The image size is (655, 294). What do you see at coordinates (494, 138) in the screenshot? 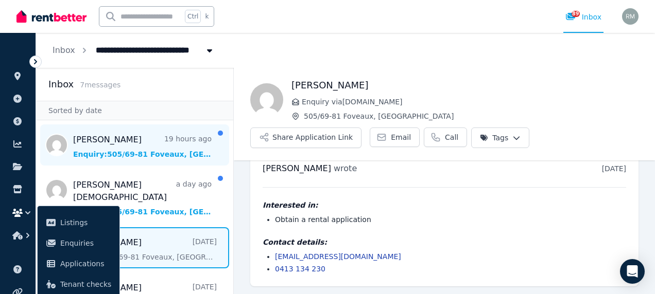
I see `span: Tags` at bounding box center [494, 138].